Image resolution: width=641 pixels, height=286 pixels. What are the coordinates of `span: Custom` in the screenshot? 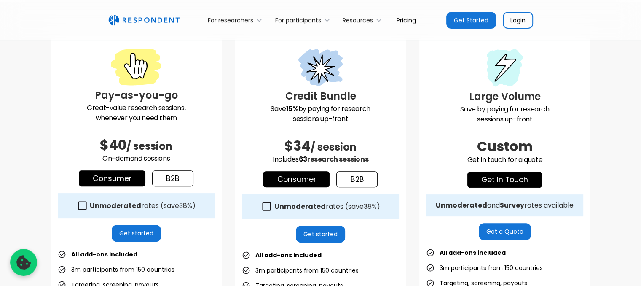 It's located at (505, 146).